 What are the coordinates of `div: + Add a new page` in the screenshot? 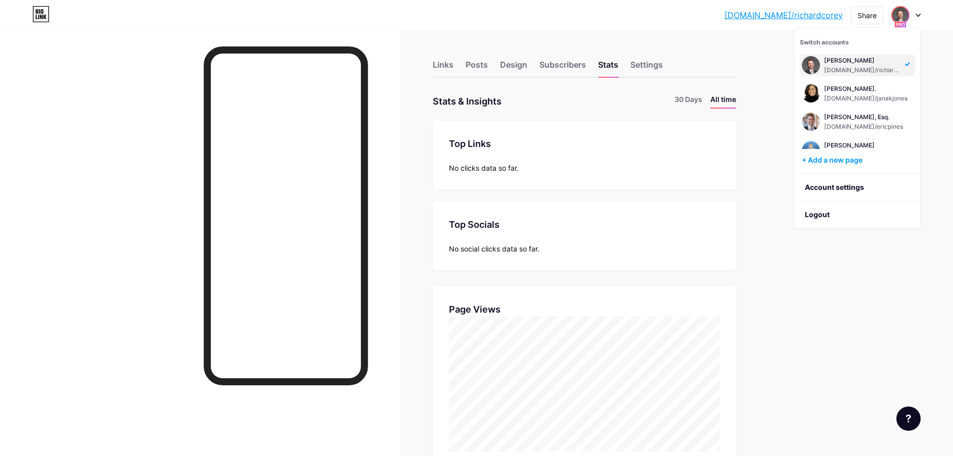 It's located at (858, 160).